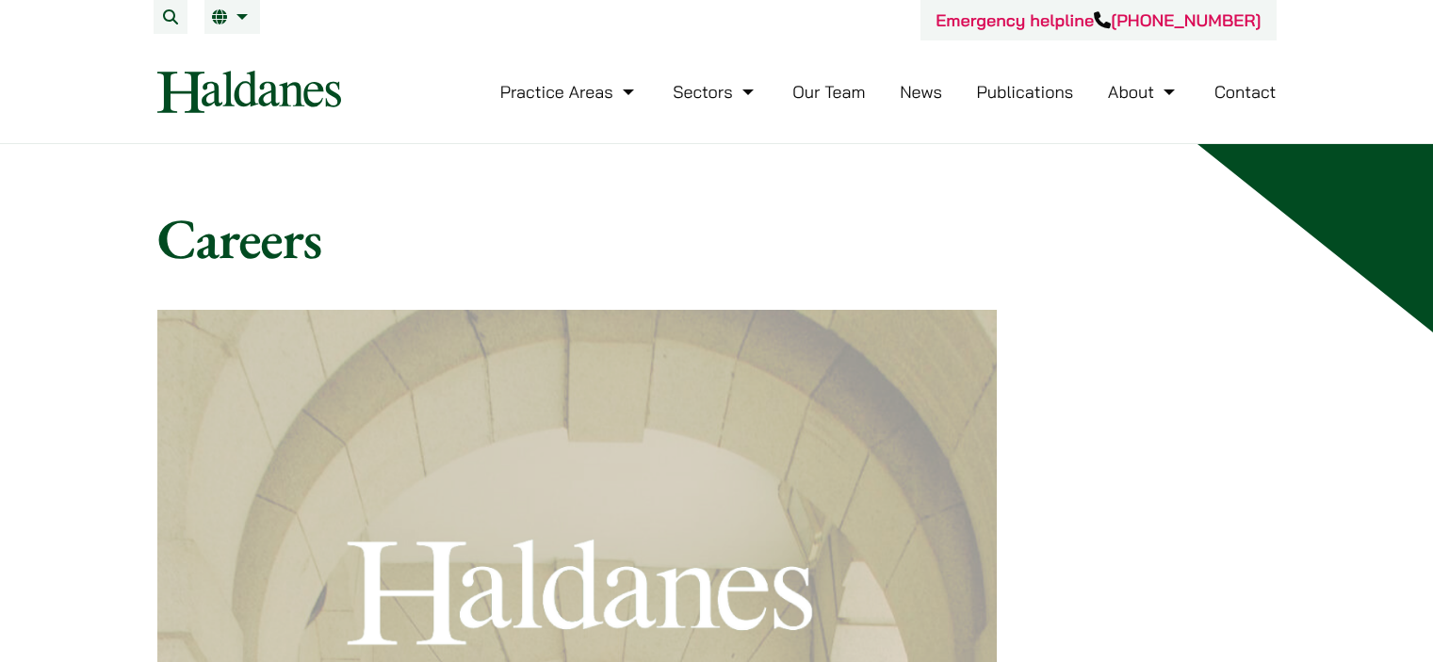 The image size is (1433, 662). Describe the element at coordinates (232, 17) in the screenshot. I see `a: EN` at that location.